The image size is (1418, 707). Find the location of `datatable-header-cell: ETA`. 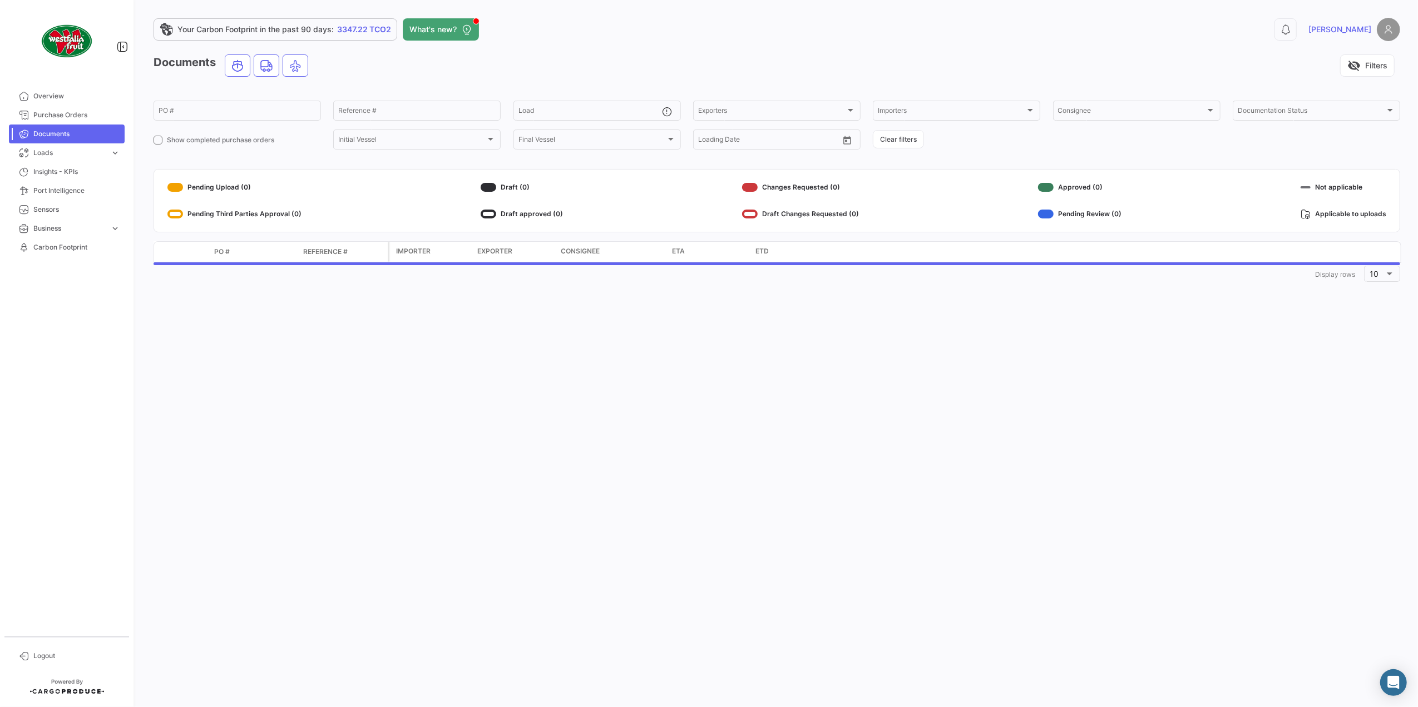

datatable-header-cell: ETA is located at coordinates (709, 252).